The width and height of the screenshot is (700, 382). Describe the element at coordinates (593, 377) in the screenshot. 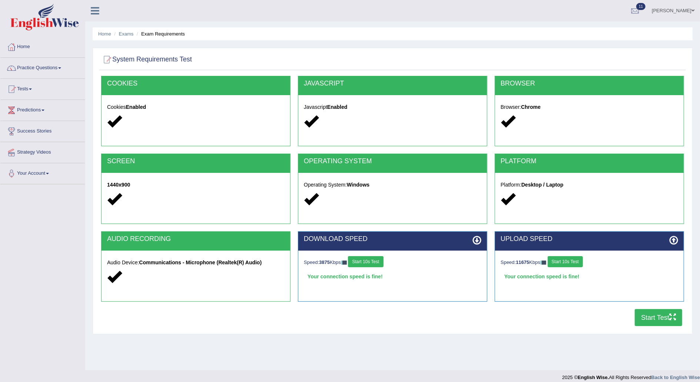

I see `strong: English Wise.` at that location.